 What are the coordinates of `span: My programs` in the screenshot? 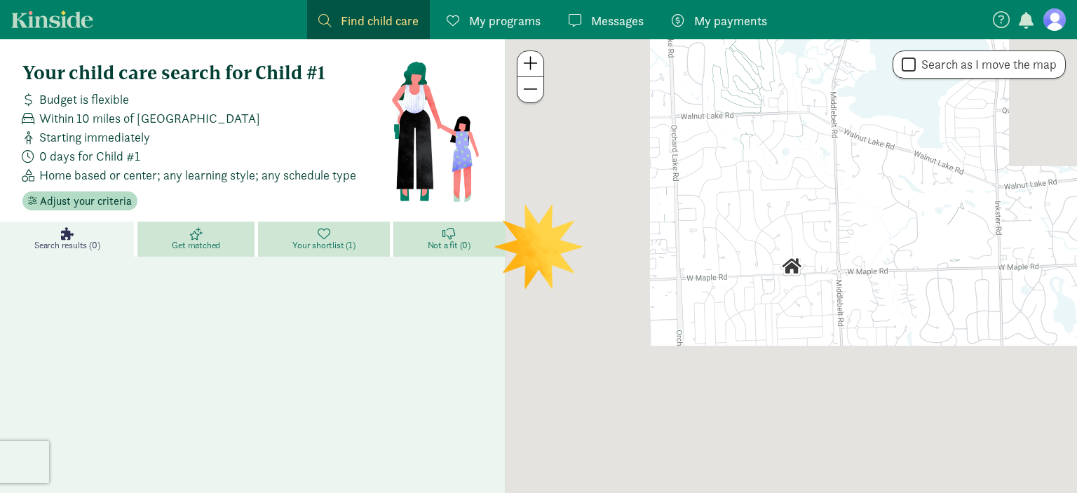 It's located at (505, 20).